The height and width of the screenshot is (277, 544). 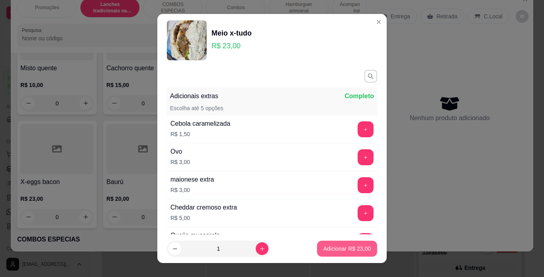 What do you see at coordinates (347, 248) in the screenshot?
I see `button: Adicionar R$ 23,00` at bounding box center [347, 248].